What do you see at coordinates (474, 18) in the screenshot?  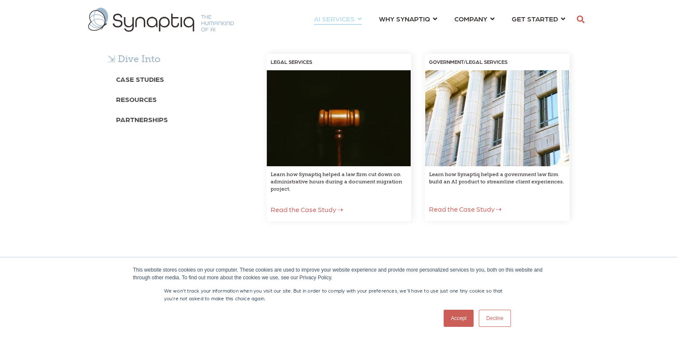 I see `a: COMPANY` at bounding box center [474, 18].